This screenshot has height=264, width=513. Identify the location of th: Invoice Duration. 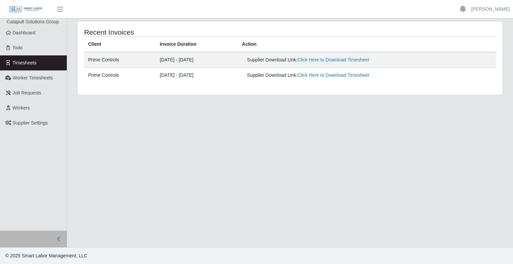
(197, 44).